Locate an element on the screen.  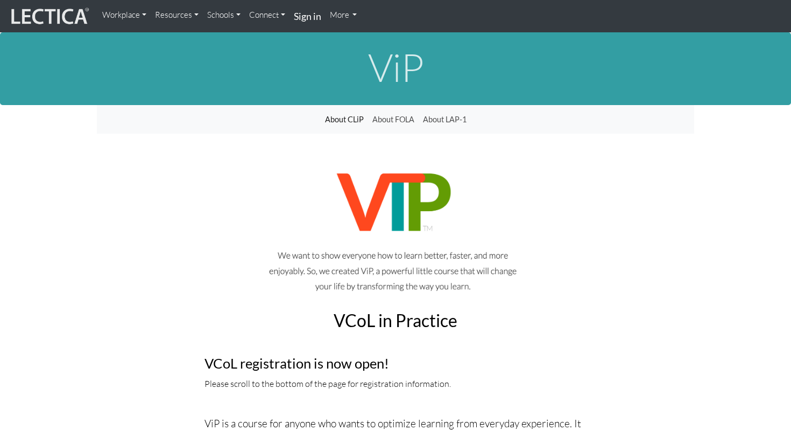
img: Ad image is located at coordinates (396, 230).